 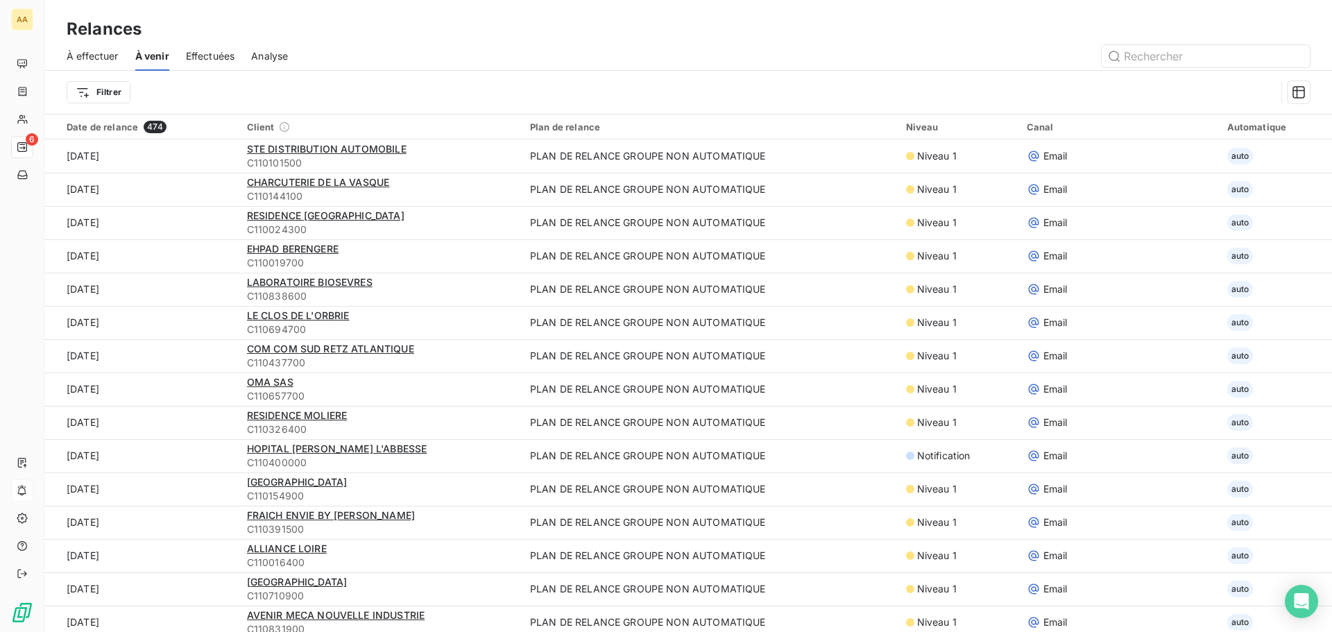 I want to click on span: C110016400, so click(x=380, y=562).